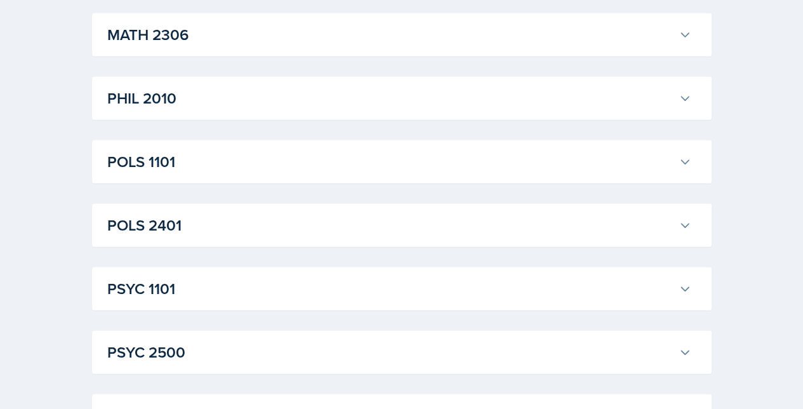  Describe the element at coordinates (399, 162) in the screenshot. I see `button: POLS 1101` at that location.